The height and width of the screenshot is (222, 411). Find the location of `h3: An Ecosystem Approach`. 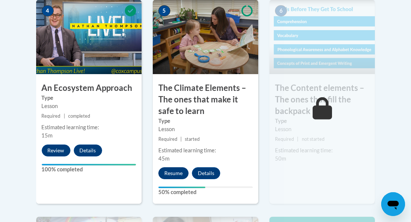

h3: An Ecosystem Approach is located at coordinates (89, 88).